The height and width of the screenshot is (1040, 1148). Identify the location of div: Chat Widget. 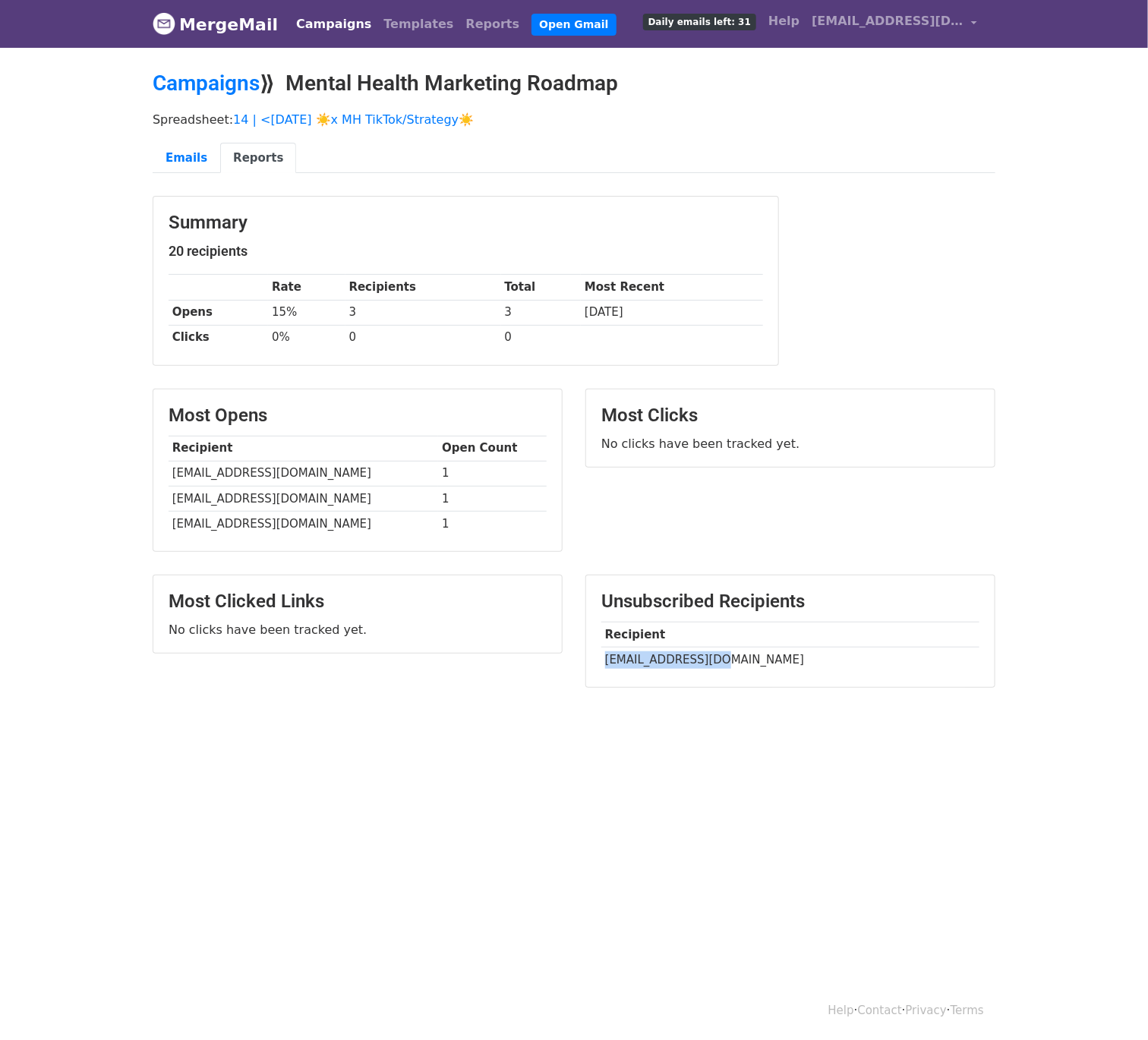
(1110, 1004).